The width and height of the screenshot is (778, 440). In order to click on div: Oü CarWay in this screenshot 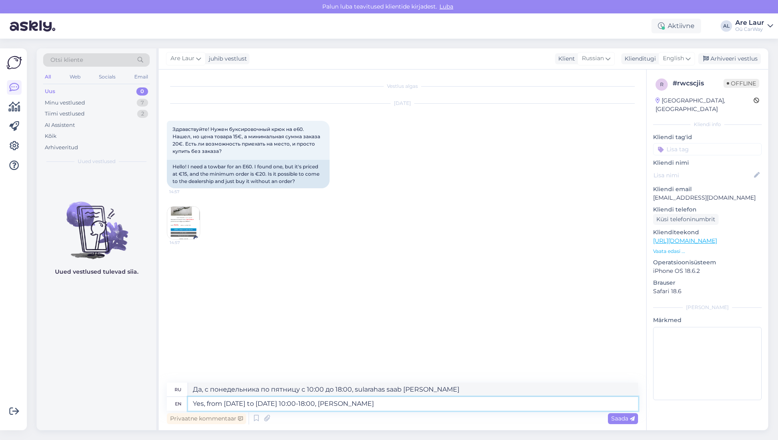, I will do `click(750, 29)`.